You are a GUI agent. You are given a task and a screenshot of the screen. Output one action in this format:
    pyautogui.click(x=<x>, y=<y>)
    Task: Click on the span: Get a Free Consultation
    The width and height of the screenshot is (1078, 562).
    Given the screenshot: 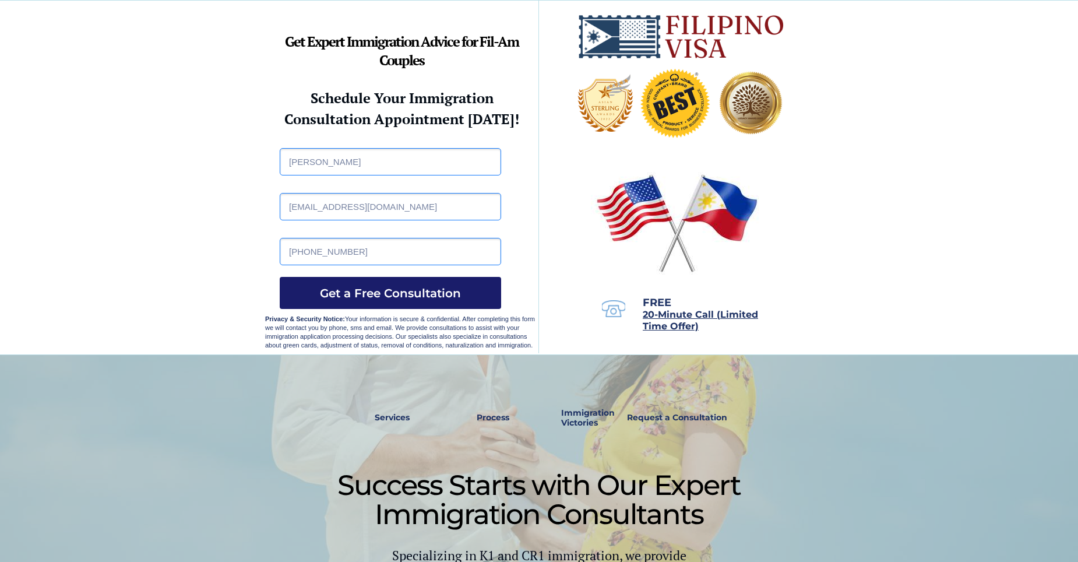 What is the action you would take?
    pyautogui.click(x=390, y=293)
    